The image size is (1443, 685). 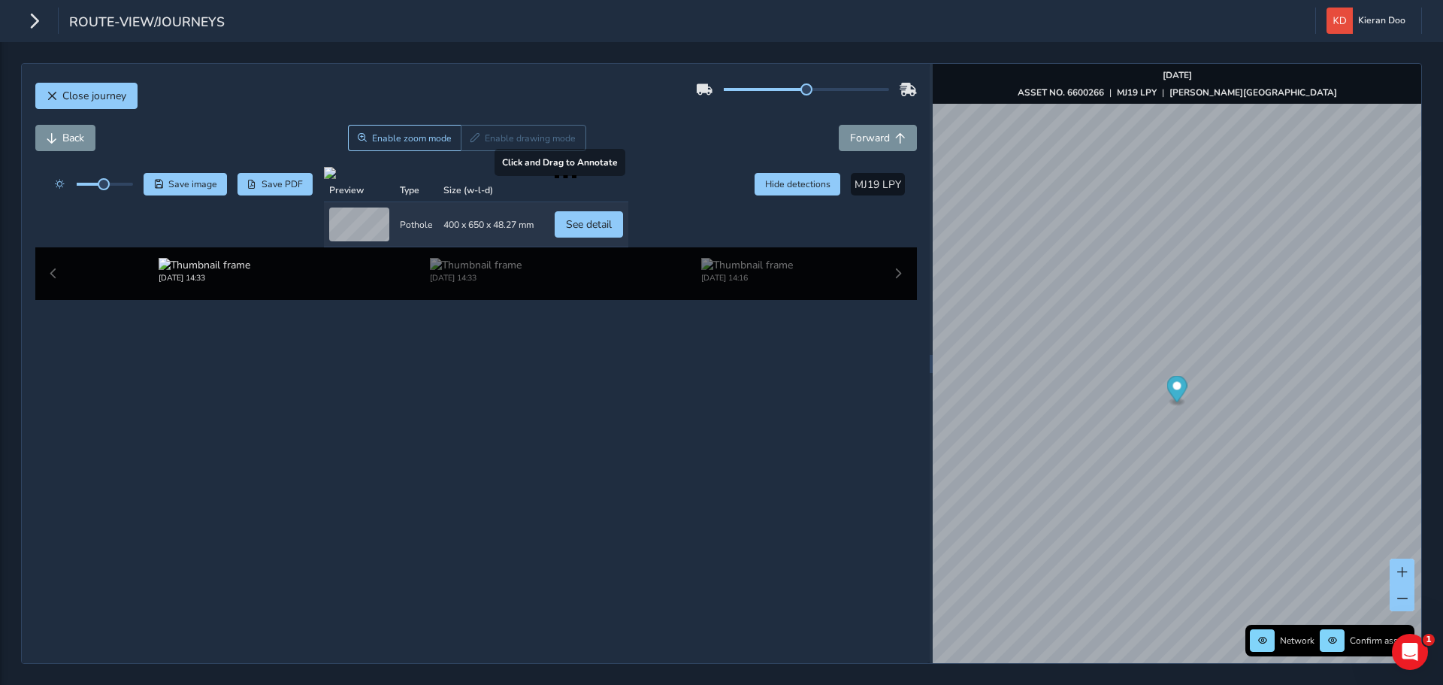 What do you see at coordinates (870, 138) in the screenshot?
I see `span: Forward` at bounding box center [870, 138].